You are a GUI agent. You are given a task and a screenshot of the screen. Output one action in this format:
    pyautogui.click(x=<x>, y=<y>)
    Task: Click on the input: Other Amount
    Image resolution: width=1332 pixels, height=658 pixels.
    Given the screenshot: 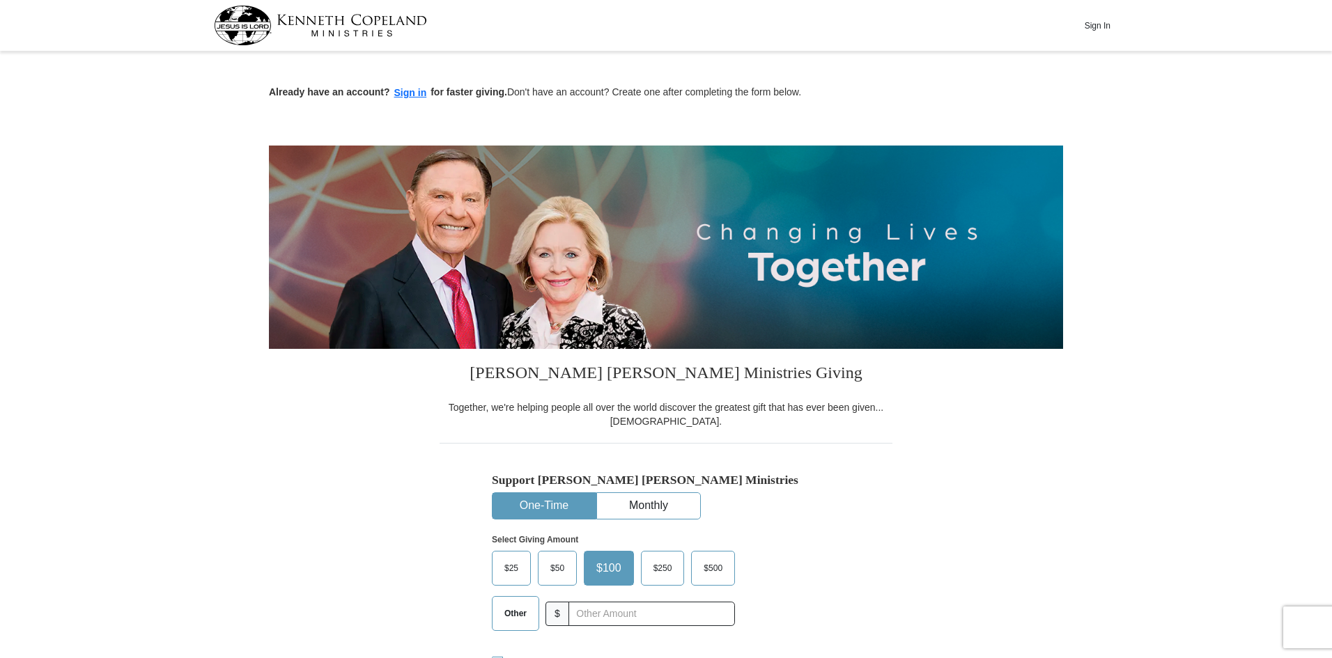 What is the action you would take?
    pyautogui.click(x=651, y=614)
    